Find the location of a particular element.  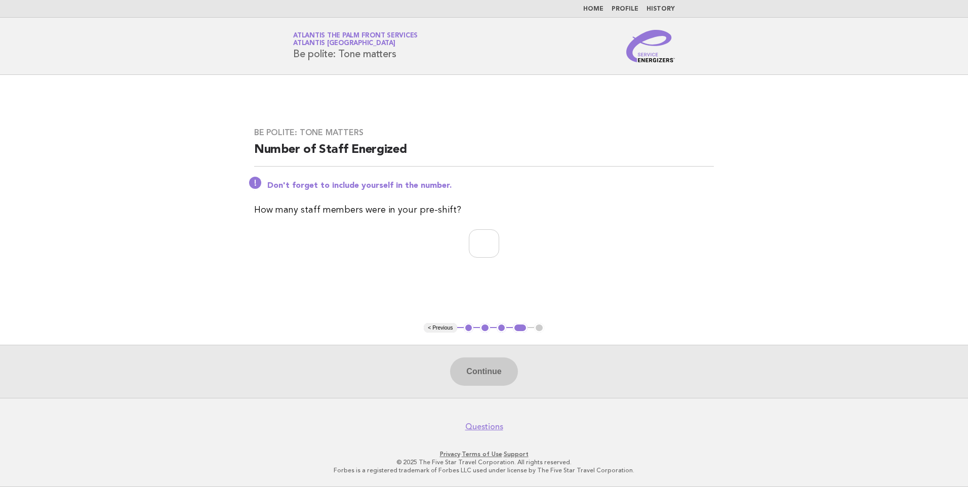

h2: Number of Staff Energized is located at coordinates (484, 154).